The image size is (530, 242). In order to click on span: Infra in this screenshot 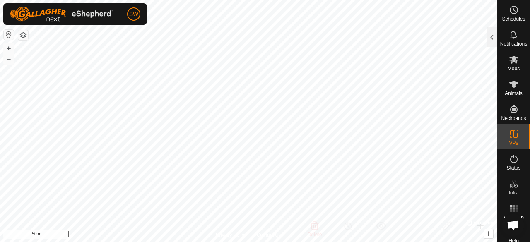, I will do `click(514, 193)`.